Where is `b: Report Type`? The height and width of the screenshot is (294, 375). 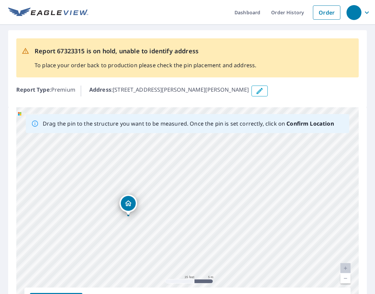
b: Report Type is located at coordinates (33, 90).